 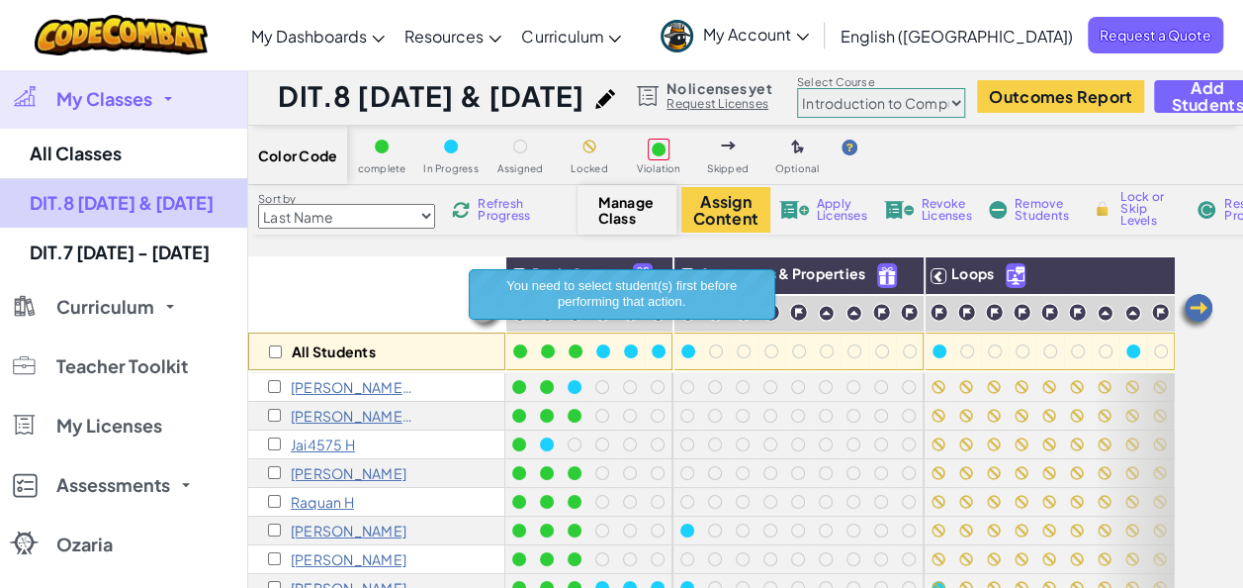 I want to click on p: Anh B, so click(x=352, y=387).